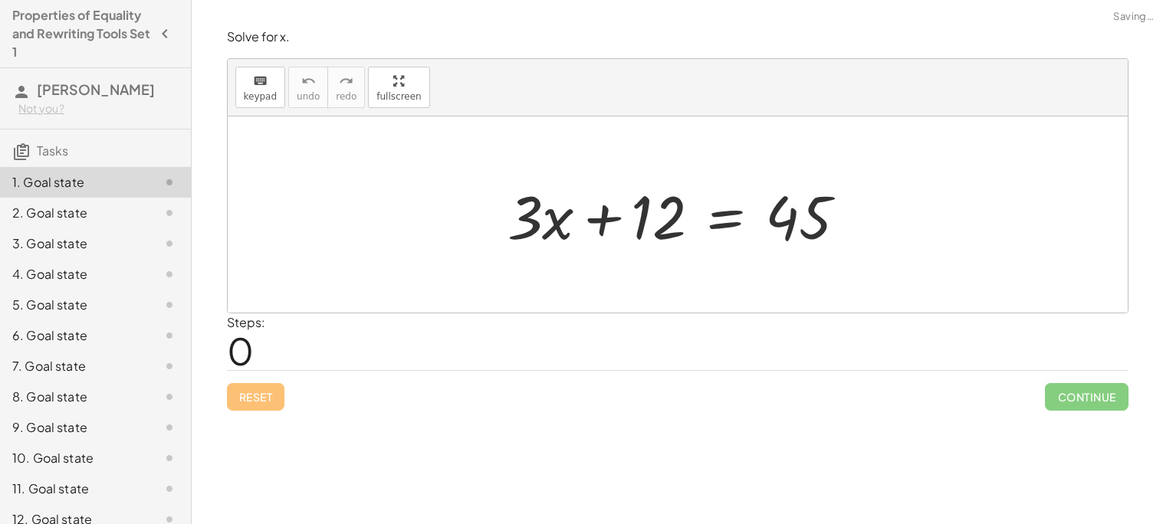 The width and height of the screenshot is (1163, 524). What do you see at coordinates (246, 322) in the screenshot?
I see `label: Steps:` at bounding box center [246, 322].